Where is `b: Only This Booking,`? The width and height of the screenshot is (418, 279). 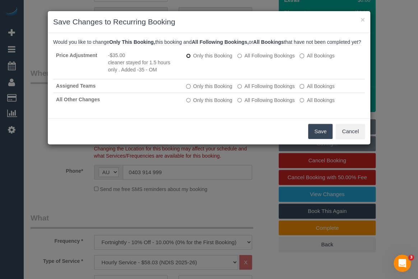
b: Only This Booking, is located at coordinates (132, 42).